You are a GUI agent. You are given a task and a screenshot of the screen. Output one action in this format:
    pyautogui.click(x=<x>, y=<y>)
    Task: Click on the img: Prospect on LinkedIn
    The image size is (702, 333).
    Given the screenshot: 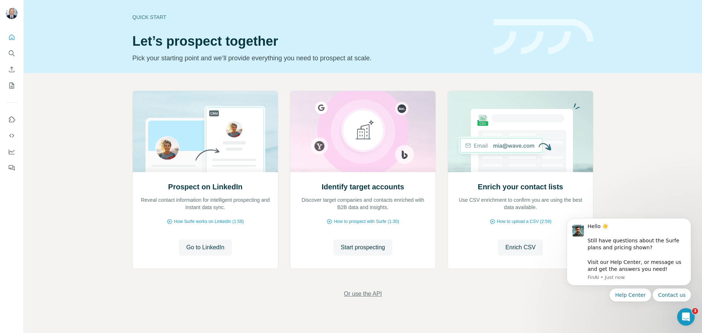 What is the action you would take?
    pyautogui.click(x=205, y=132)
    